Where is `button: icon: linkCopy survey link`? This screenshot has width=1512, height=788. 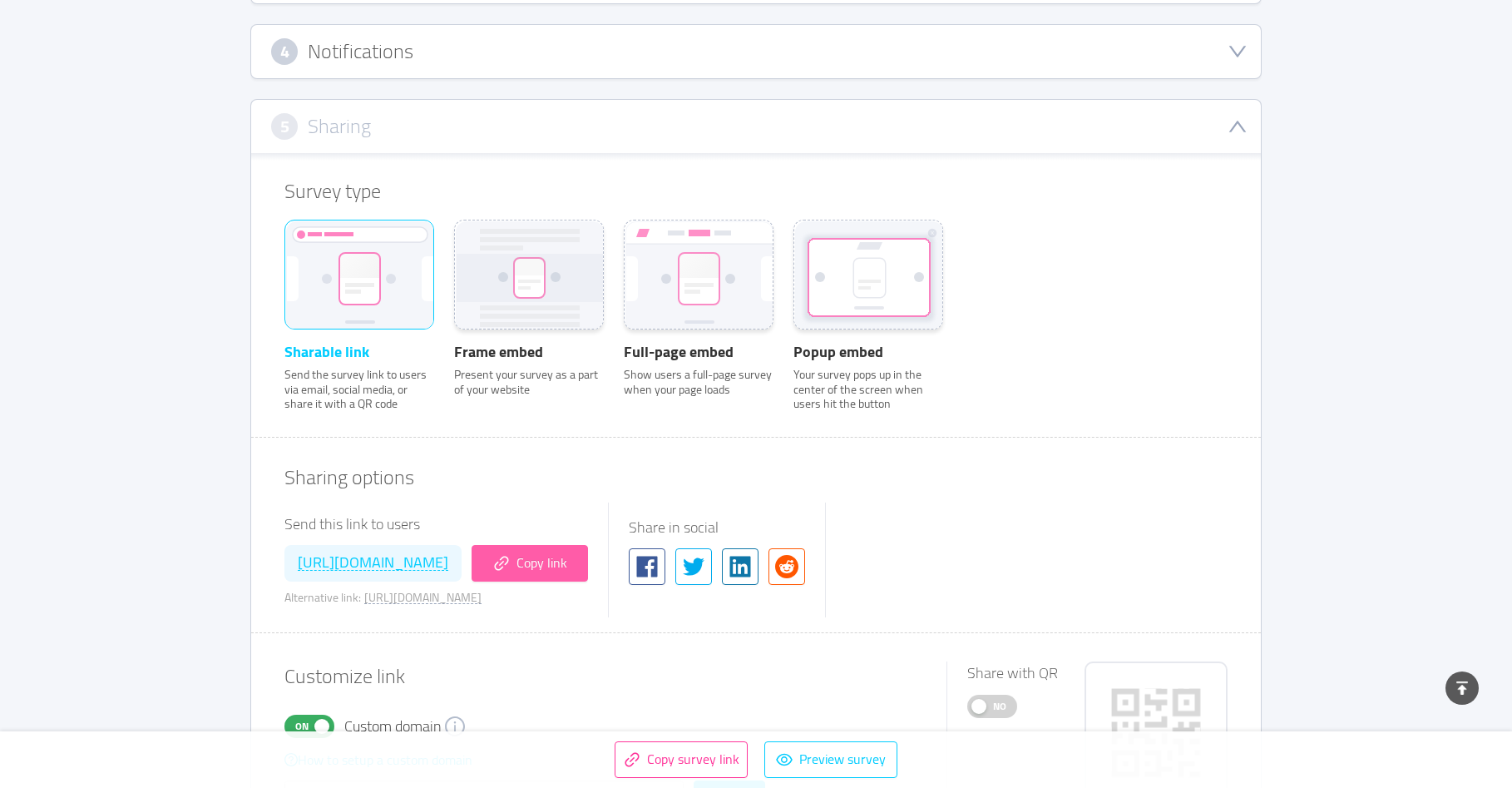
button: icon: linkCopy survey link is located at coordinates (682, 760).